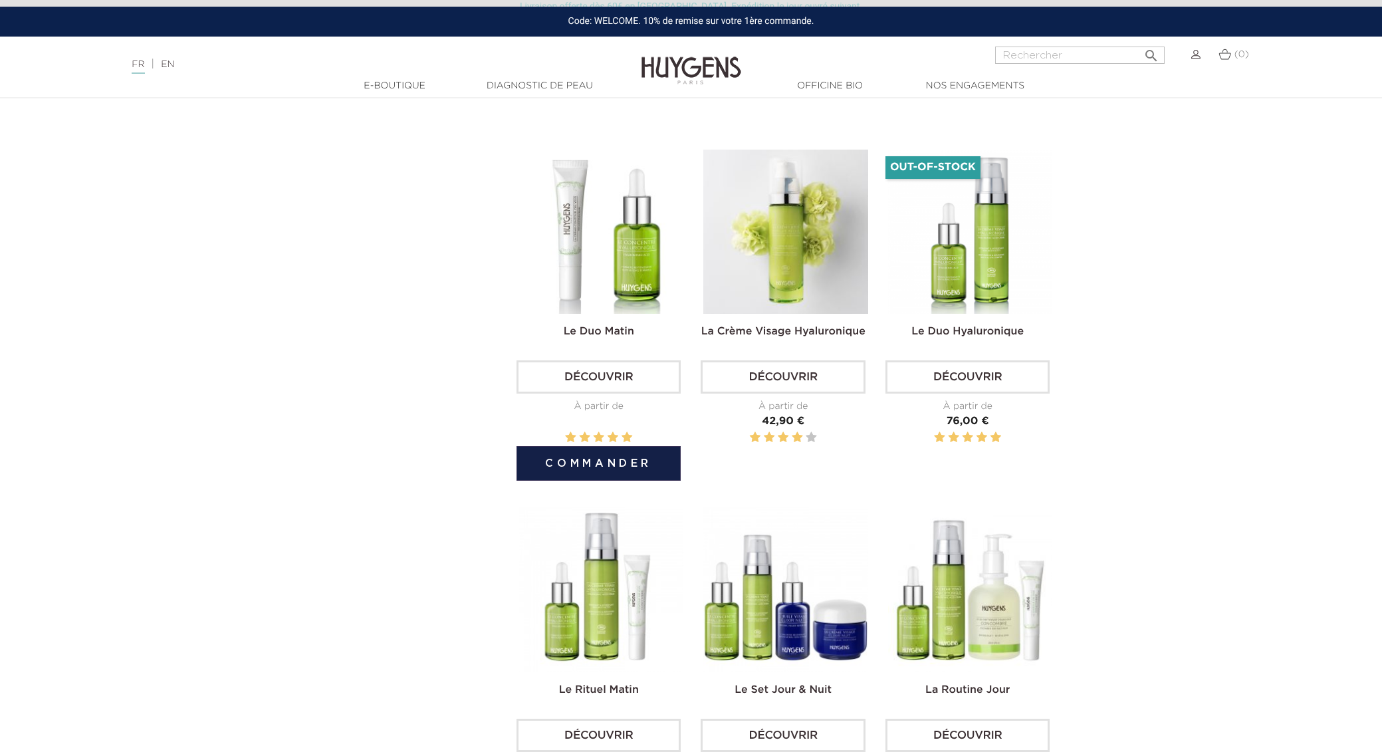 This screenshot has height=752, width=1382. What do you see at coordinates (138, 66) in the screenshot?
I see `a: FR` at bounding box center [138, 66].